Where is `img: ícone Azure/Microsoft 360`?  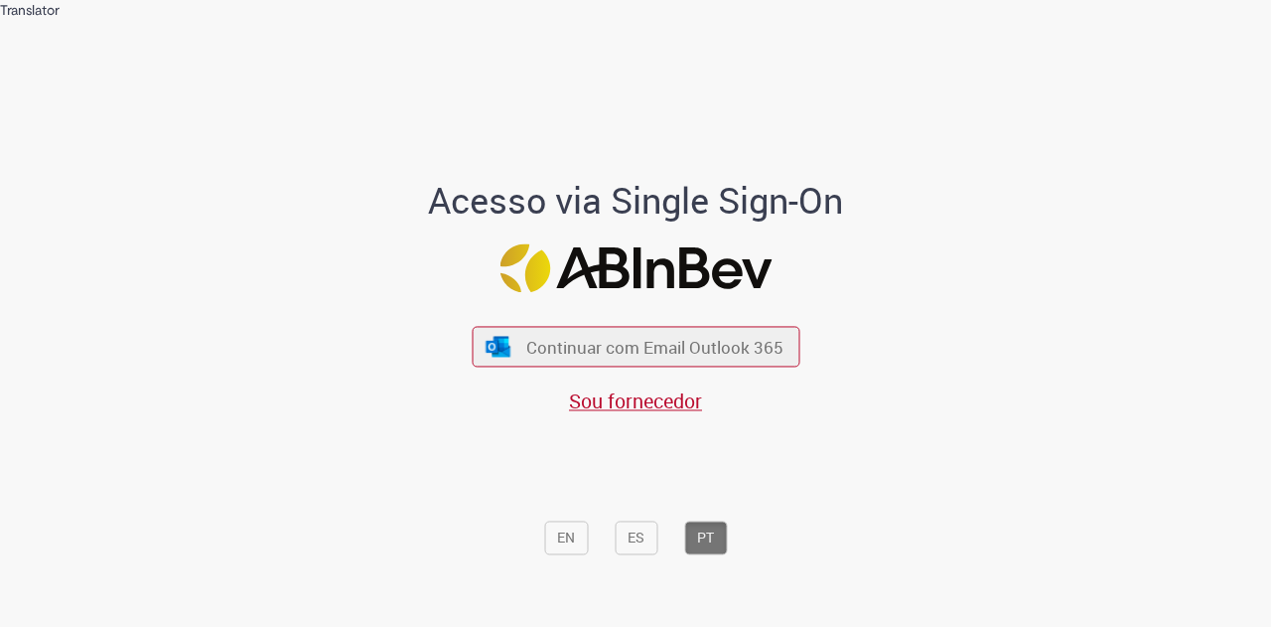 img: ícone Azure/Microsoft 360 is located at coordinates (498, 346).